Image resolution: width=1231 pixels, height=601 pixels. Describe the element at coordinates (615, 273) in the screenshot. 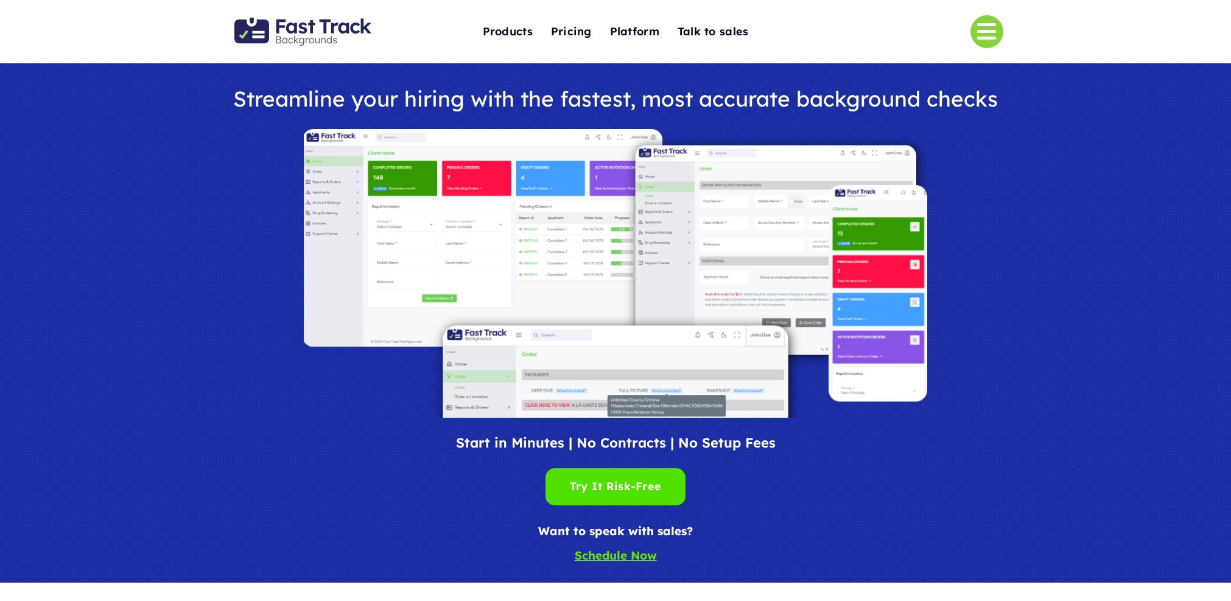

I see `img: Fast Track Backgrounds Platform` at that location.